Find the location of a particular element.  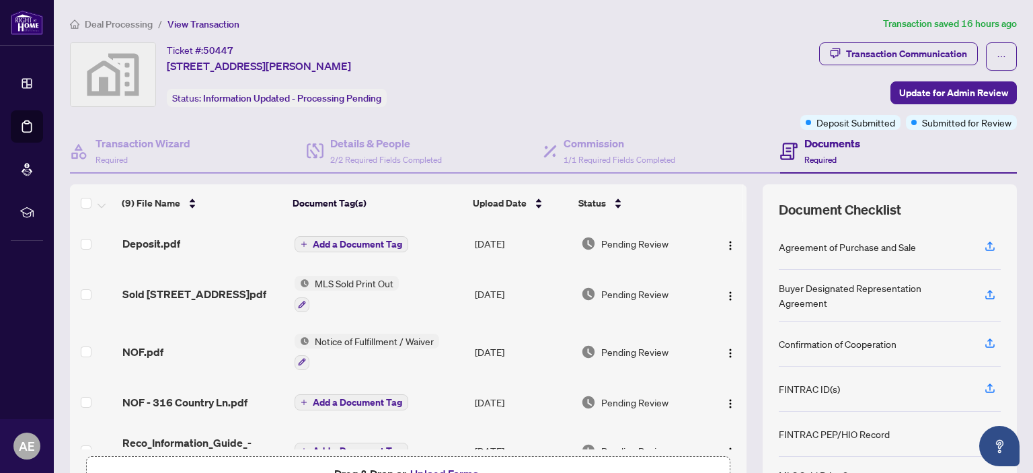

article: Transaction saved 16 hours ago is located at coordinates (949, 24).